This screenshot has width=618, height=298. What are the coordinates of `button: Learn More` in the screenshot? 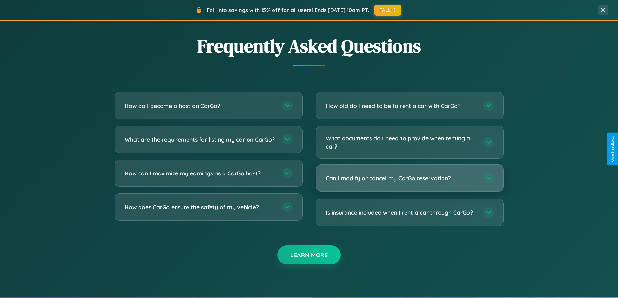 It's located at (309, 255).